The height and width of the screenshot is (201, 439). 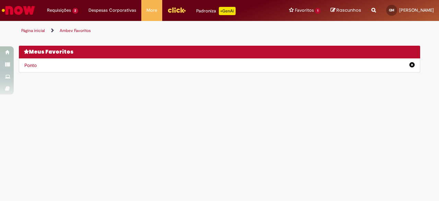 I want to click on a: Ponto, so click(x=31, y=65).